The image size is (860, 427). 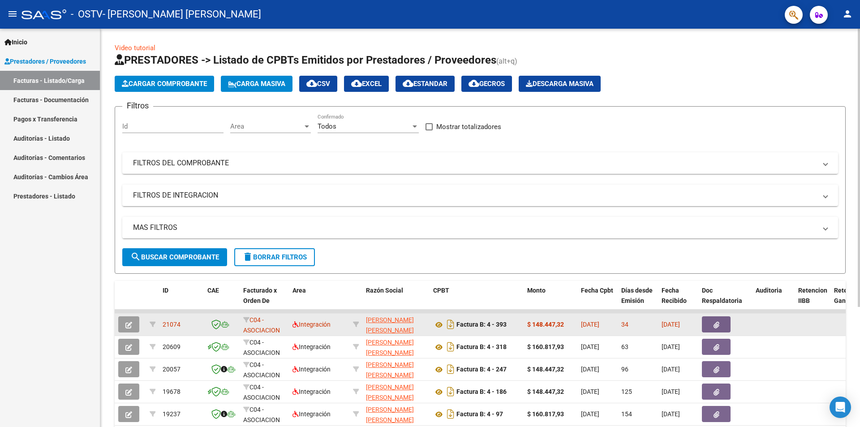 What do you see at coordinates (637, 295) in the screenshot?
I see `span: Días desde Emisión` at bounding box center [637, 295].